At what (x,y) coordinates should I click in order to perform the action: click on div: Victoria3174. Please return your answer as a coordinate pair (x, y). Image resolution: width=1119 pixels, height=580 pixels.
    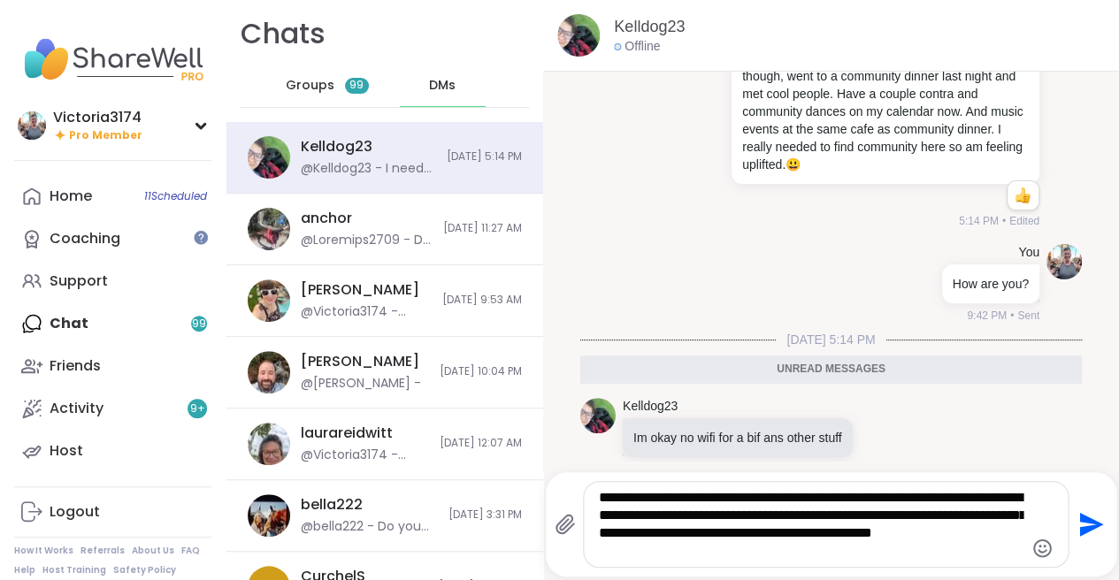
    Looking at the image, I should click on (97, 118).